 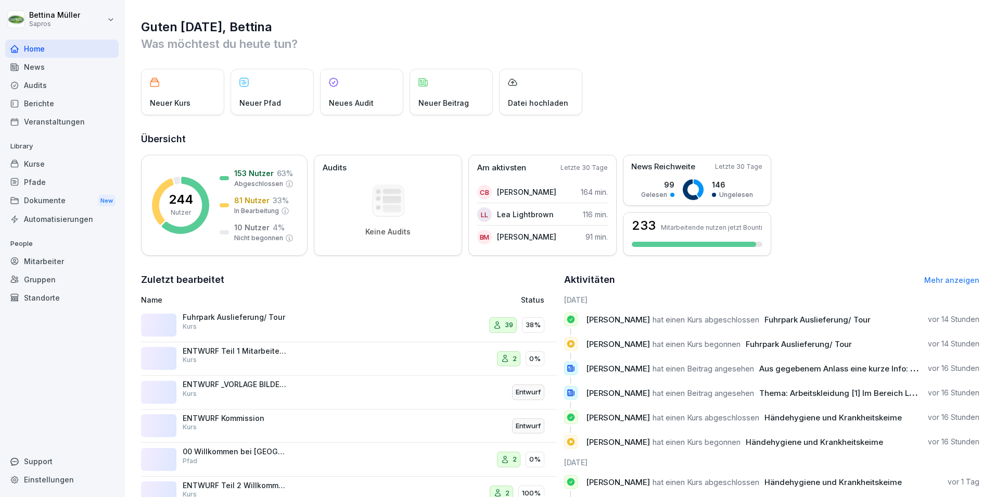 What do you see at coordinates (62, 121) in the screenshot?
I see `a: Veranstaltungen` at bounding box center [62, 121].